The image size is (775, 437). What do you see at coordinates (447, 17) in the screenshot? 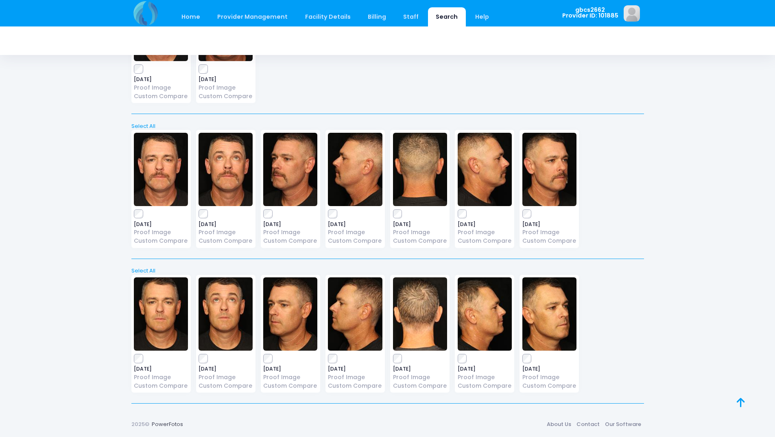
I see `a: Search` at bounding box center [447, 17].